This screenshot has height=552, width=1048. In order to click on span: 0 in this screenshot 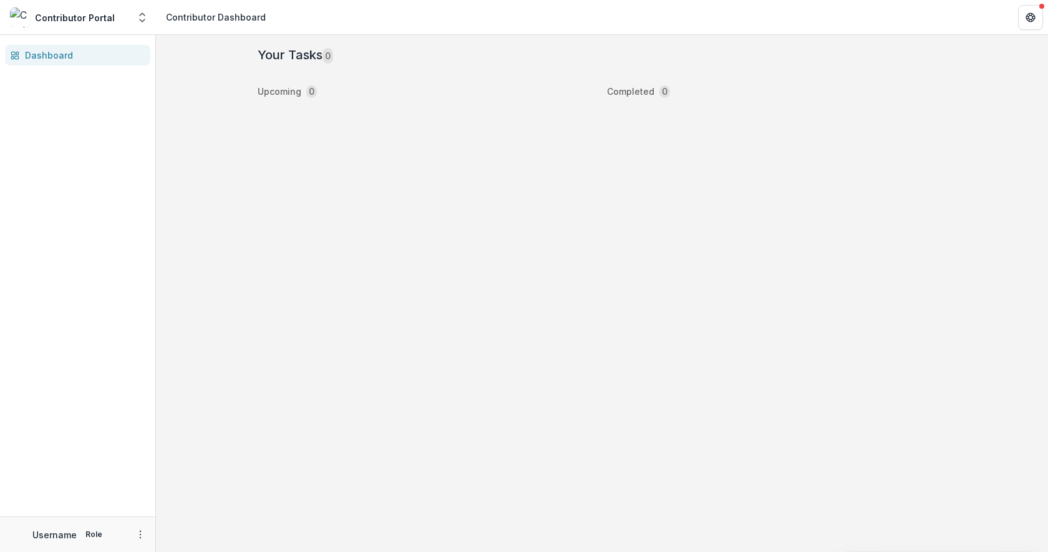, I will do `click(327, 55)`.